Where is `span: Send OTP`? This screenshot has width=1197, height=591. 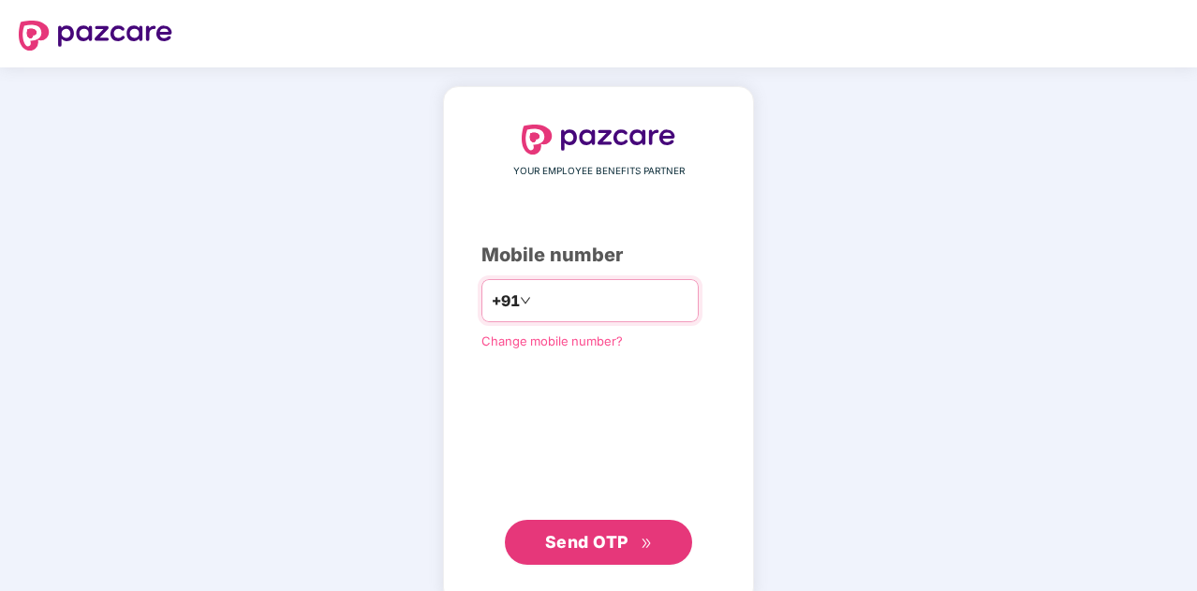
span: Send OTP is located at coordinates (586, 541).